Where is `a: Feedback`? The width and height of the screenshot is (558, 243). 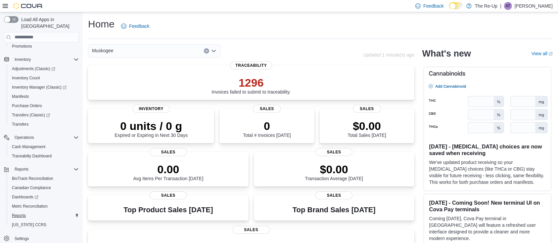
a: Feedback is located at coordinates (135, 26).